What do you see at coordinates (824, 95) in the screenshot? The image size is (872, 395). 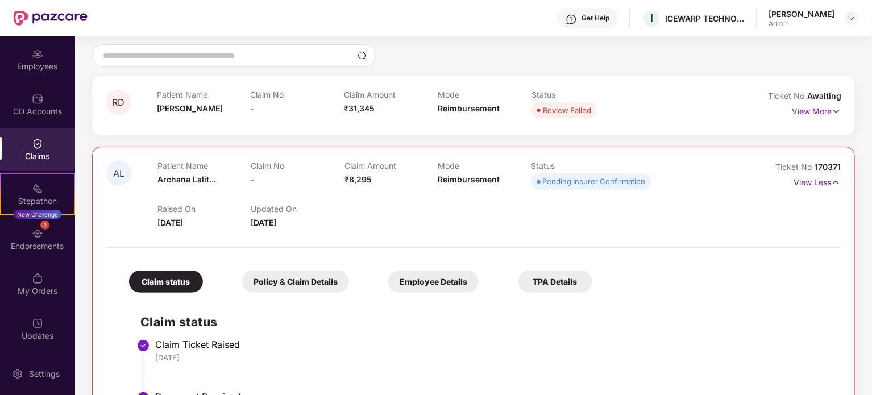 I see `span: Awaiting` at bounding box center [824, 95].